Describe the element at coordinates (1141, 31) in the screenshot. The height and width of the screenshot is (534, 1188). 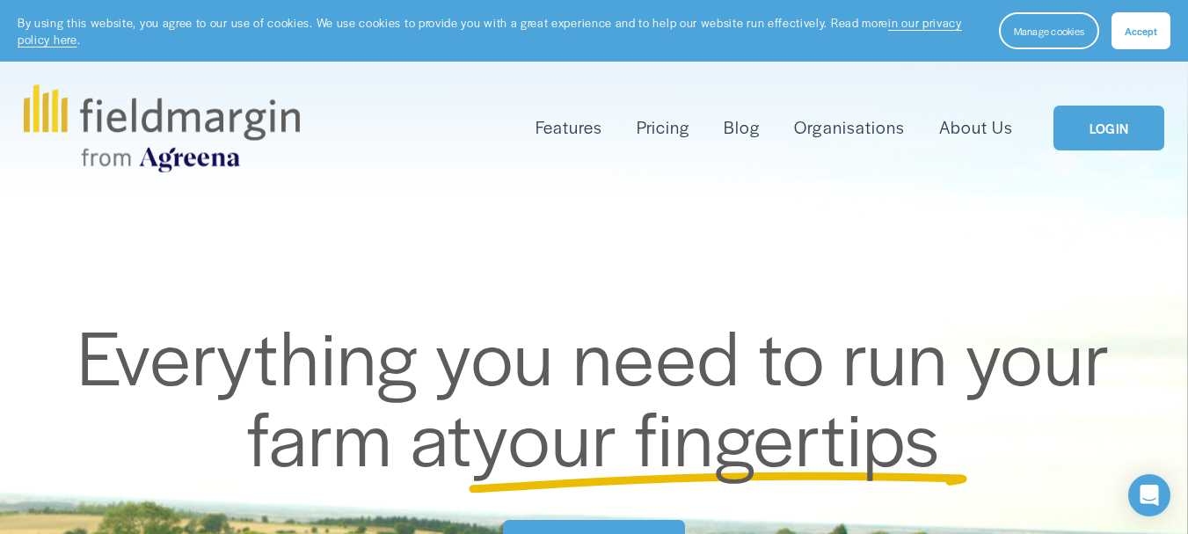
I see `button: Accept` at that location.